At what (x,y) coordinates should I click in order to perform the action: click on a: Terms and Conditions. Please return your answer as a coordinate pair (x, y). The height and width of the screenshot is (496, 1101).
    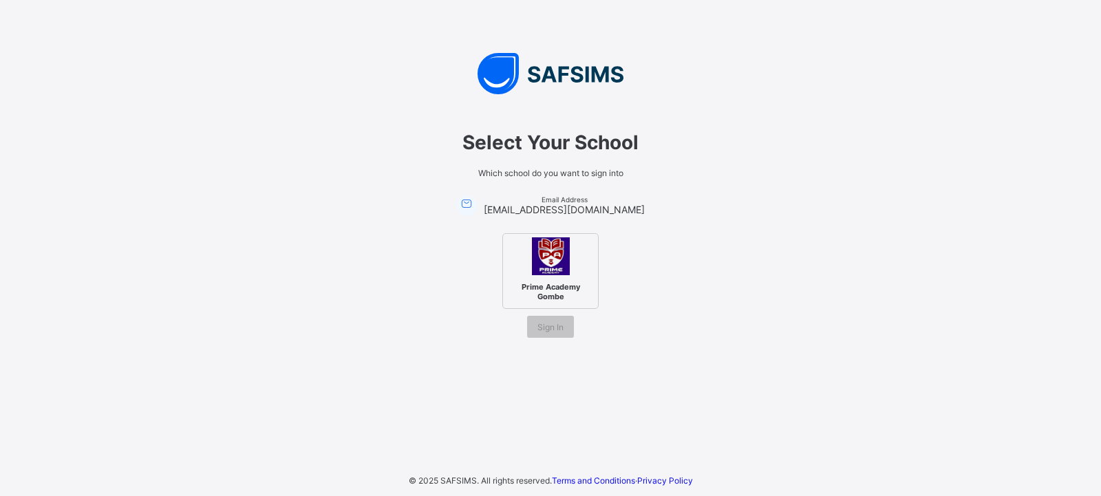
    Looking at the image, I should click on (593, 480).